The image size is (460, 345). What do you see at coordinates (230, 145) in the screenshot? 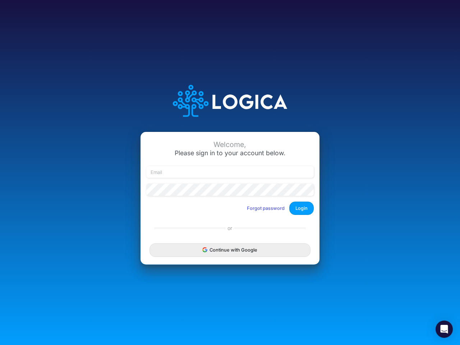
I see `div: Welcome,` at bounding box center [230, 145].